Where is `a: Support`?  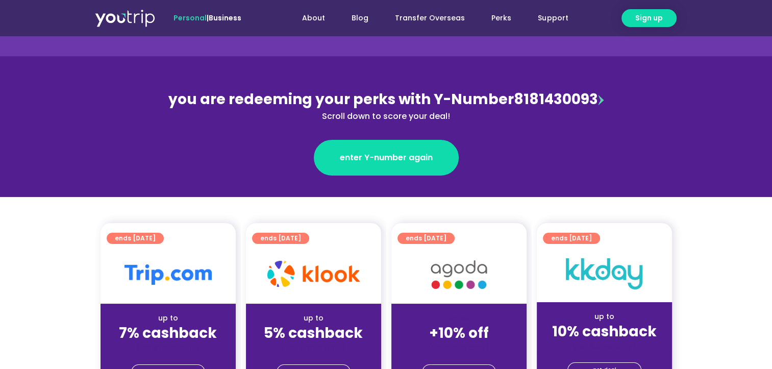
a: Support is located at coordinates (553, 18).